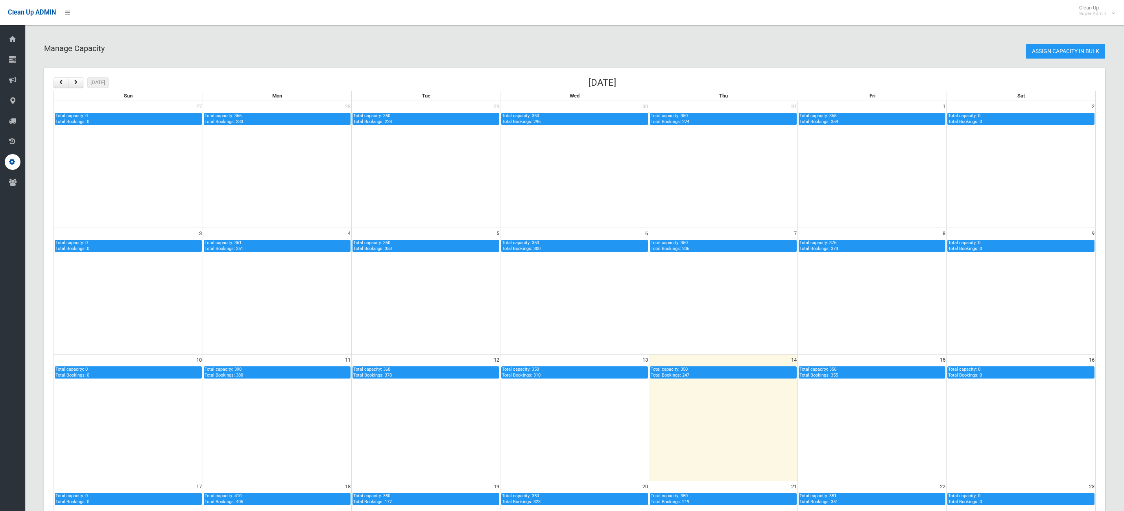 This screenshot has height=511, width=1124. I want to click on span: Total capacity: 350 Total Bookings: 353, so click(372, 245).